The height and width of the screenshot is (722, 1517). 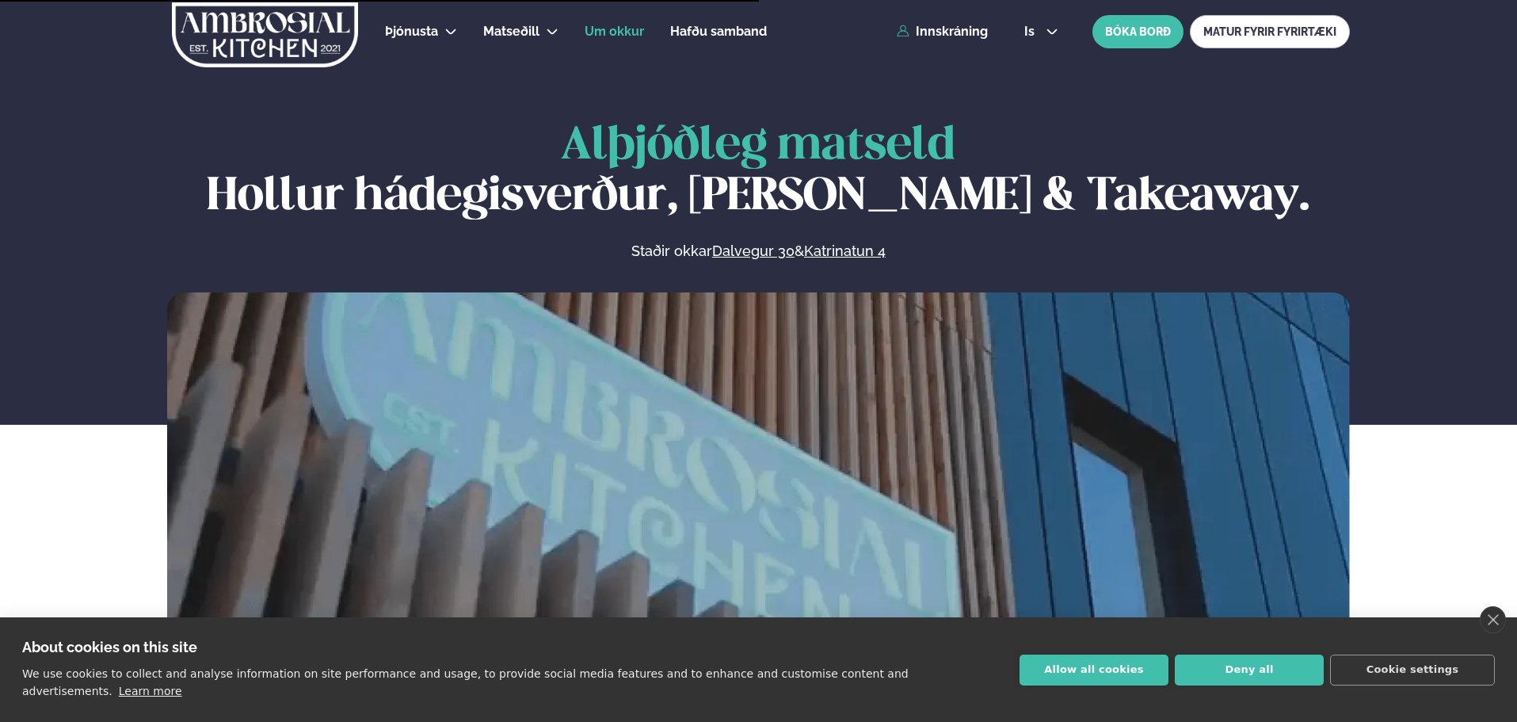 What do you see at coordinates (109, 646) in the screenshot?
I see `strong: About cookies on this site` at bounding box center [109, 646].